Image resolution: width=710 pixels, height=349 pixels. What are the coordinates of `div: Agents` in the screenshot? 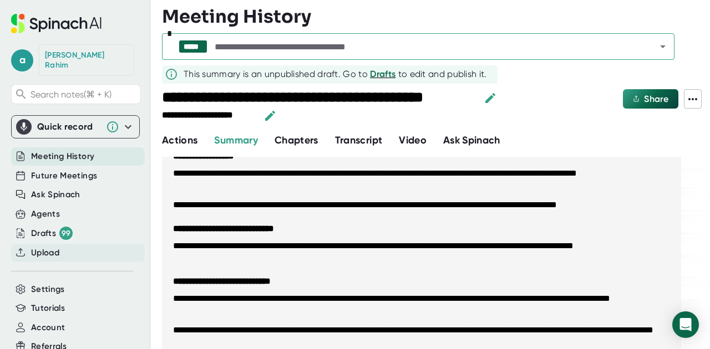 It's located at (45, 214).